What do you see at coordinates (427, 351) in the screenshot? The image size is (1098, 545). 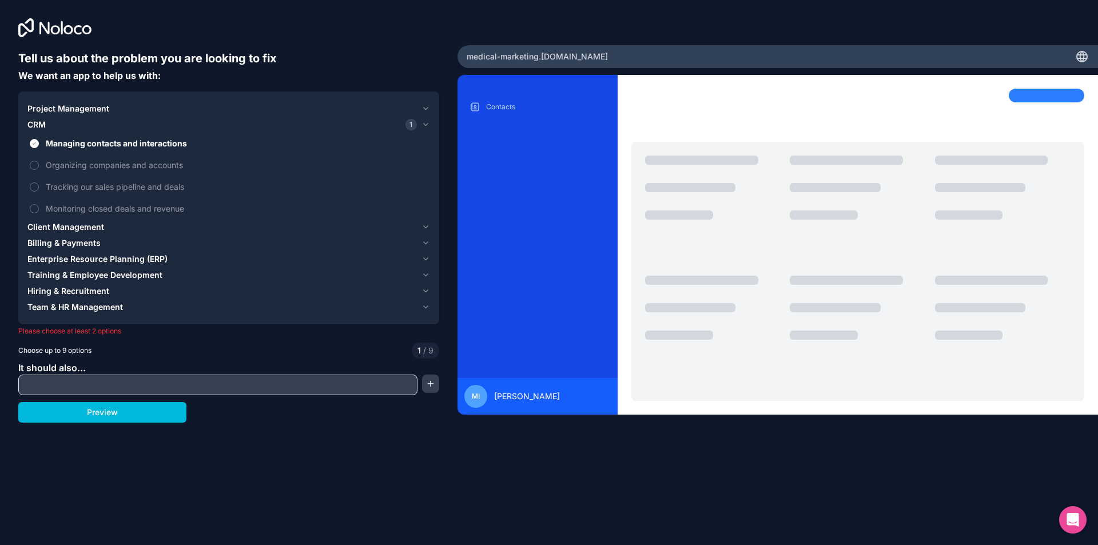 I see `span: 9` at bounding box center [427, 351].